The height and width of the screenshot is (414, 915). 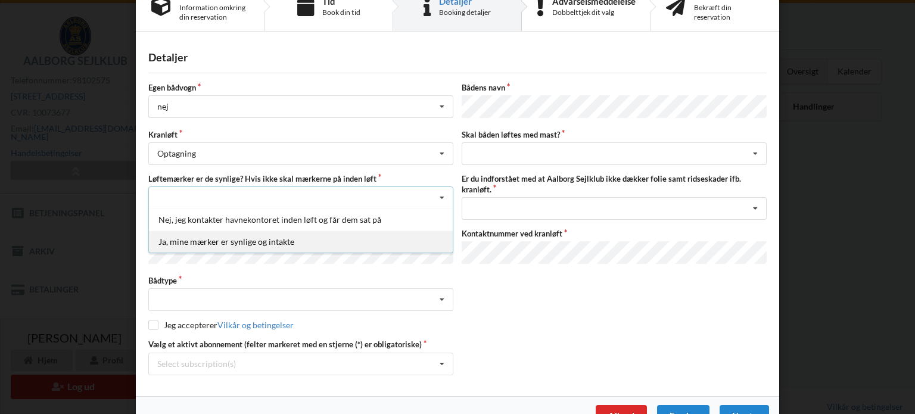 What do you see at coordinates (301, 280) in the screenshot?
I see `label: Bådtype` at bounding box center [301, 280].